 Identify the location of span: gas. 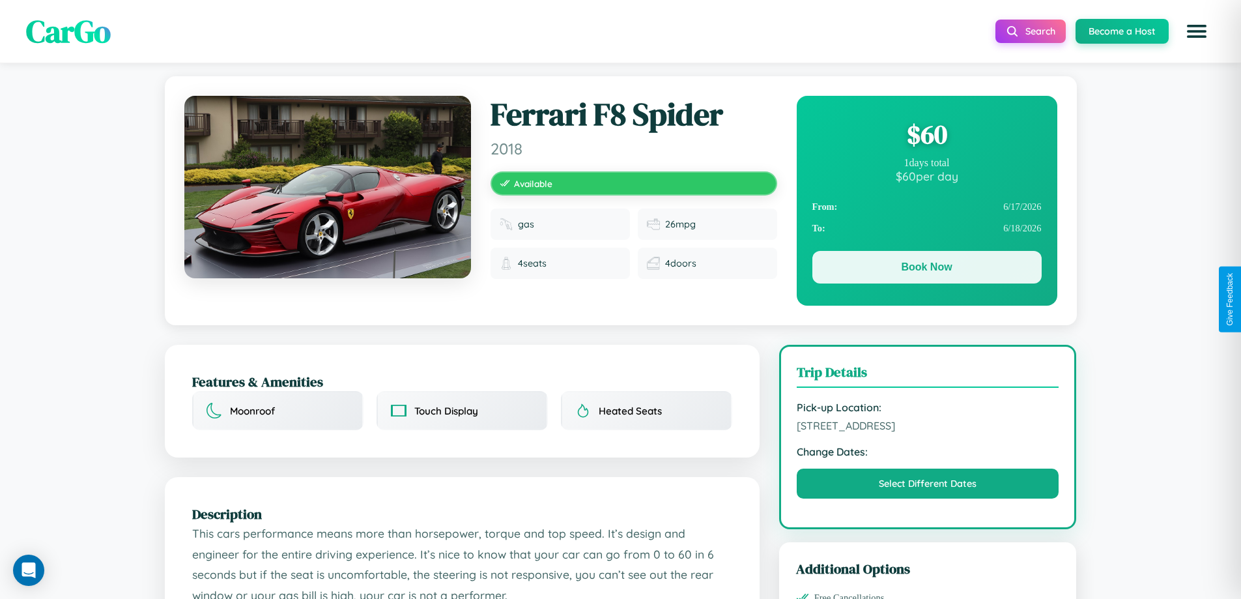
(526, 224).